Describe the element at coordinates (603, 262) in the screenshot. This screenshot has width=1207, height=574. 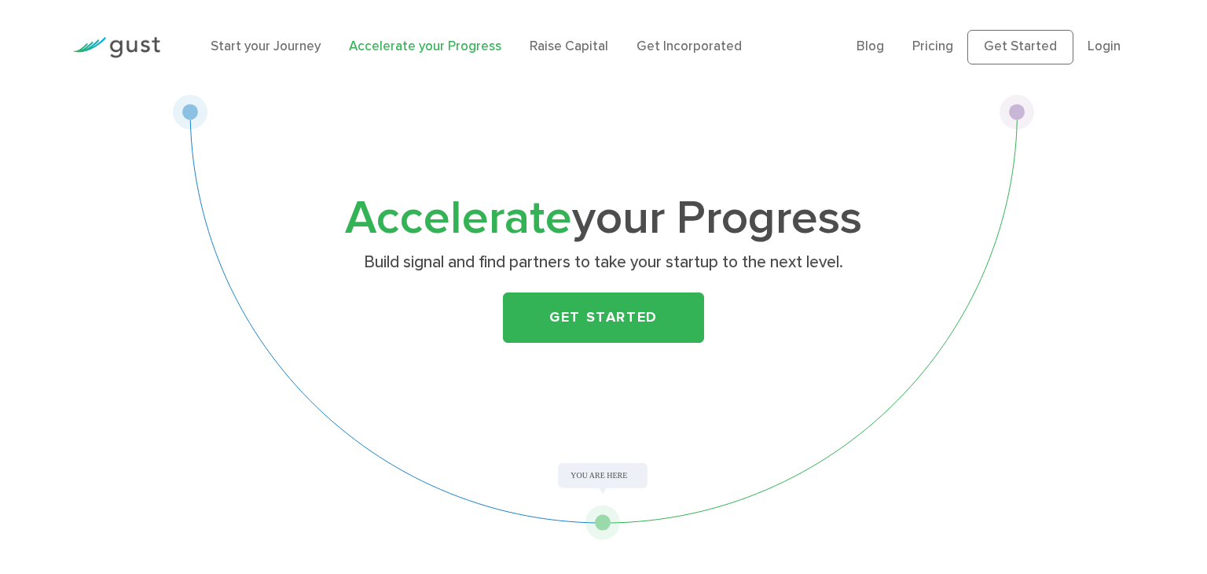
I see `p: Build signal and find partners to take your startup to the next level.` at that location.